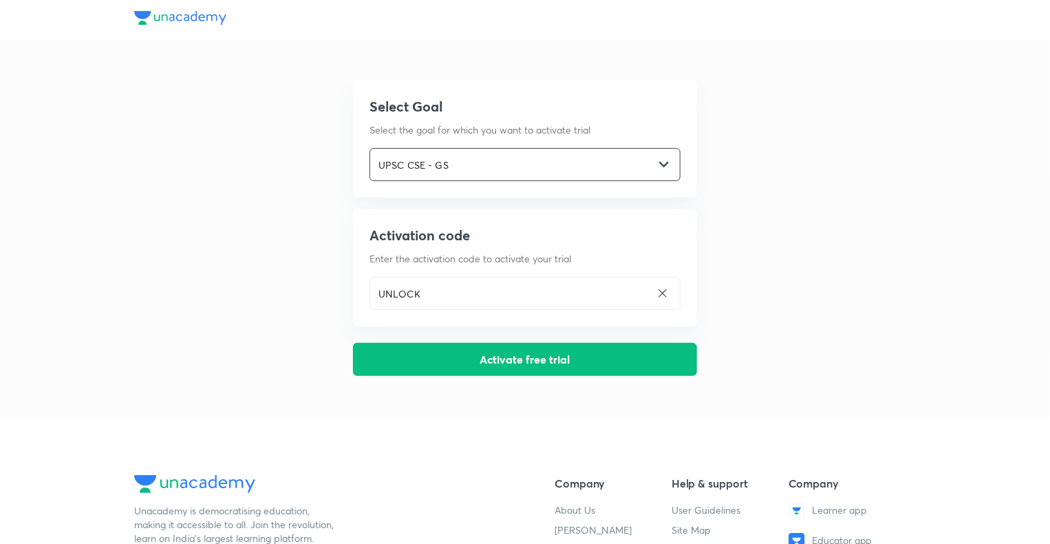 The height and width of the screenshot is (544, 1050). I want to click on h5: Help & support, so click(725, 483).